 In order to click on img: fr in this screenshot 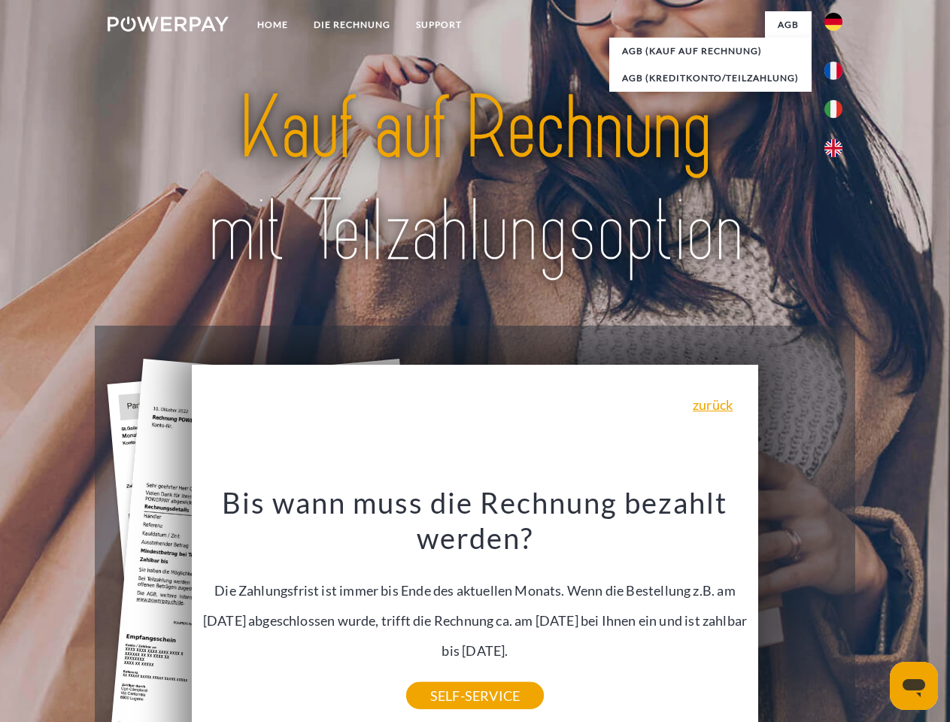, I will do `click(834, 71)`.